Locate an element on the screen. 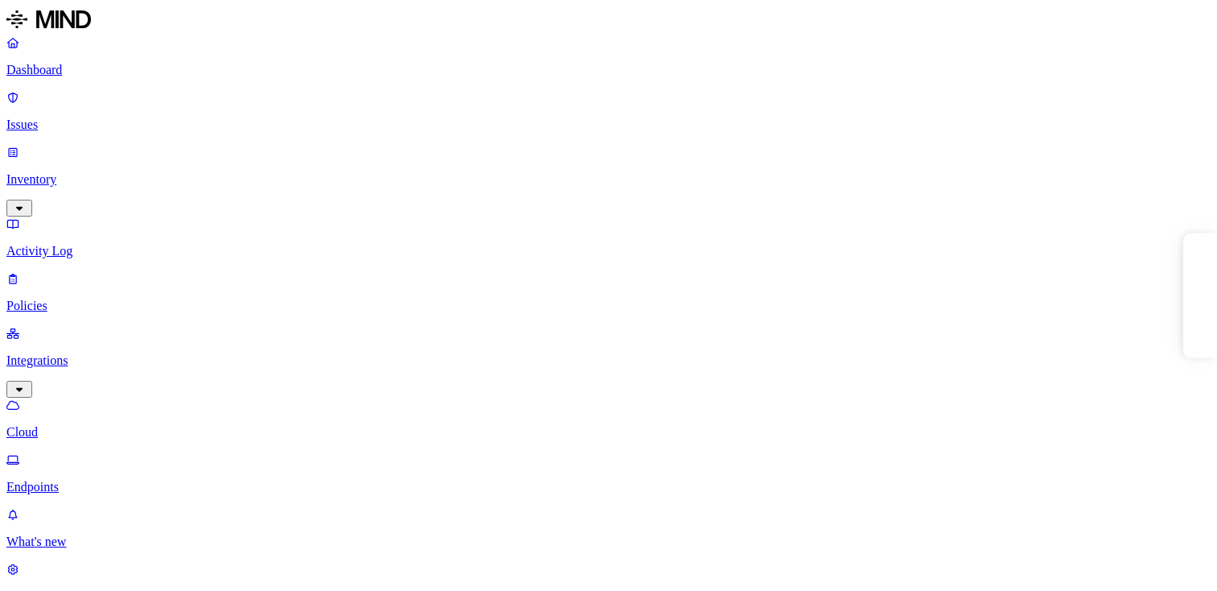  a: Integrations is located at coordinates (609, 361).